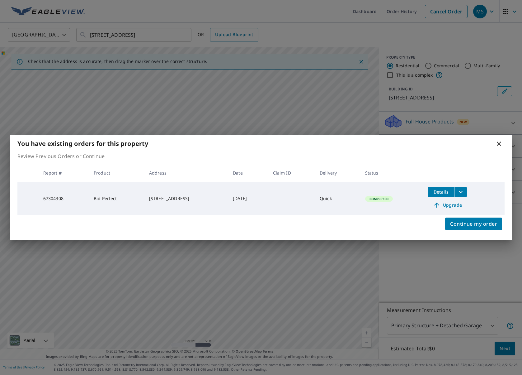 This screenshot has width=522, height=375. What do you see at coordinates (461, 192) in the screenshot?
I see `button: filesDropdownBtn-67304308` at bounding box center [461, 192].